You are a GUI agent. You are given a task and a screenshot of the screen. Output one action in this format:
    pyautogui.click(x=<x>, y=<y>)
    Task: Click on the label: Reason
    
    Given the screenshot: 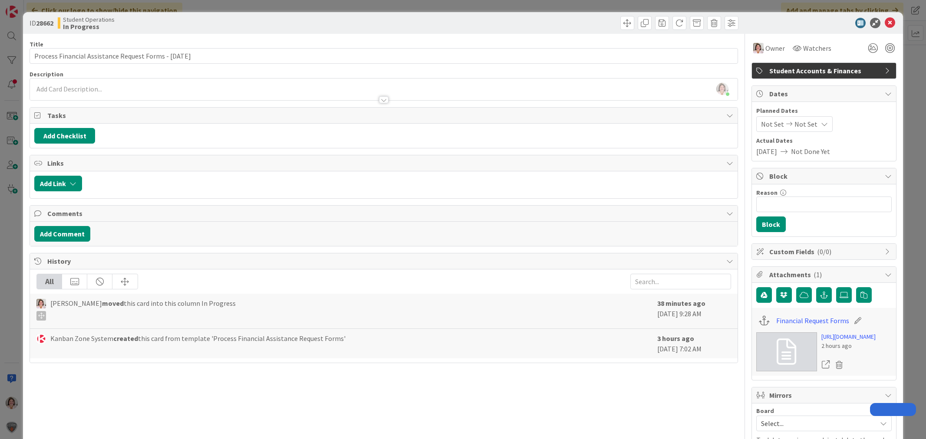 What is the action you would take?
    pyautogui.click(x=766, y=193)
    